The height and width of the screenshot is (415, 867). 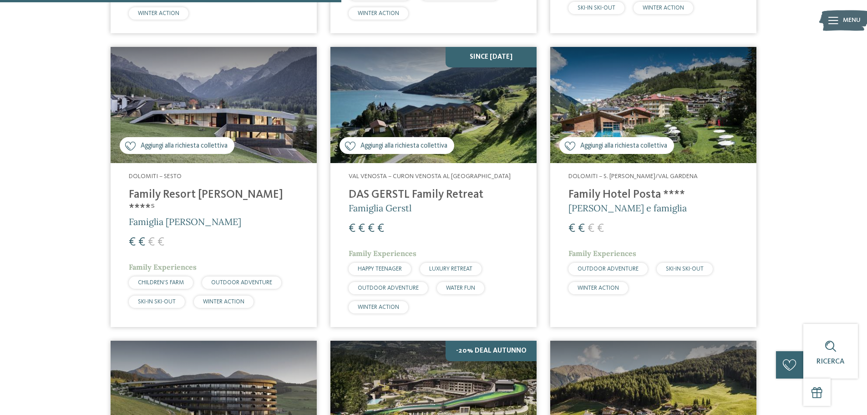 I want to click on span: CHILDREN’S FARM, so click(x=161, y=282).